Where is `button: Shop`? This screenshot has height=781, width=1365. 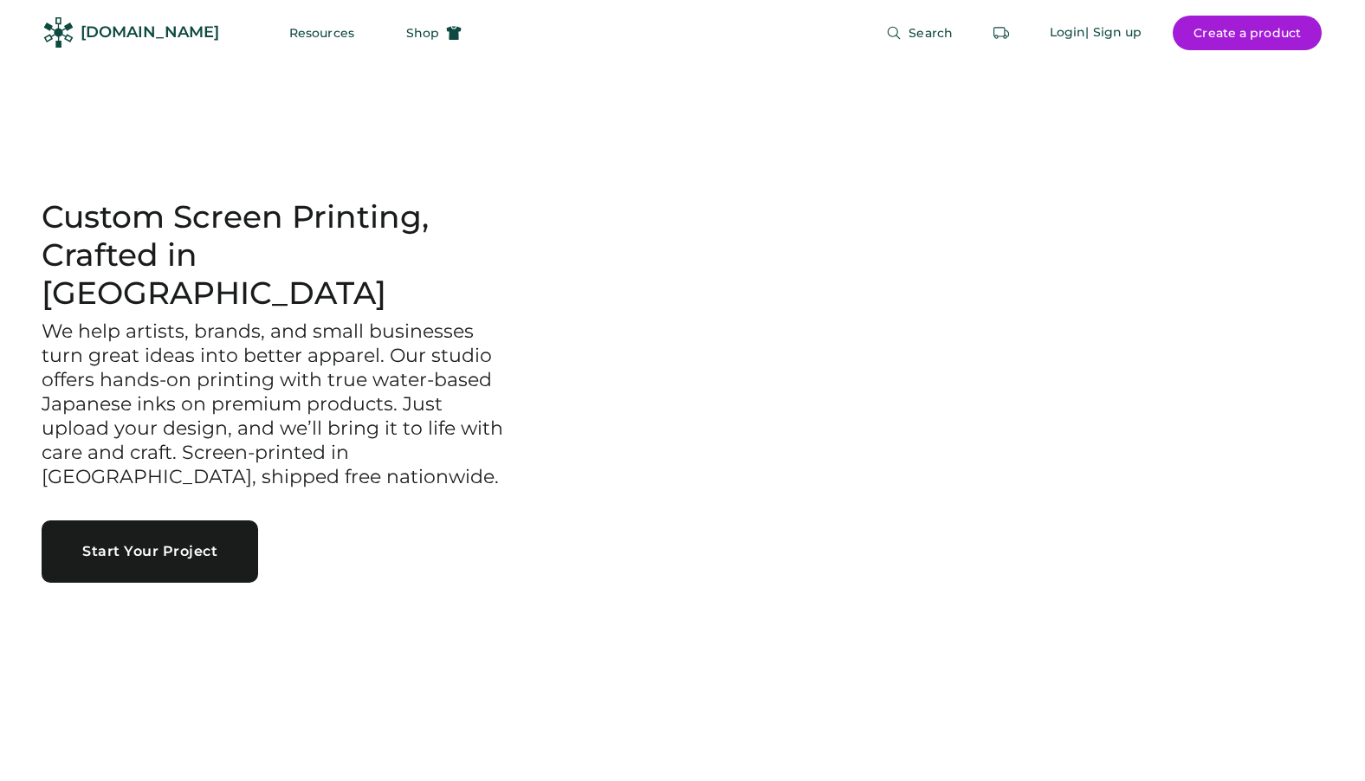
button: Shop is located at coordinates (434, 33).